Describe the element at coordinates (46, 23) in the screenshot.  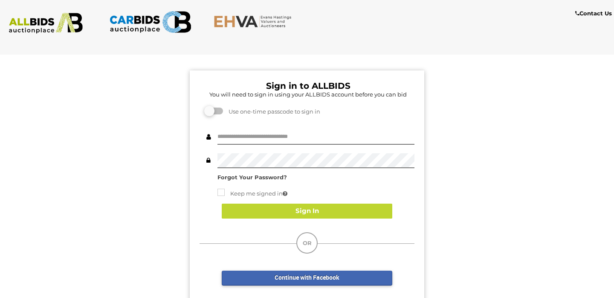
I see `img: ALLBIDS.com.au` at that location.